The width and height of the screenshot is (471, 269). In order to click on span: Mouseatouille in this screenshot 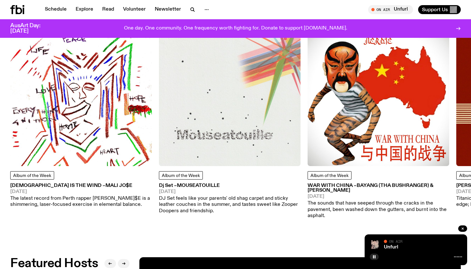, I will do `click(198, 186)`.